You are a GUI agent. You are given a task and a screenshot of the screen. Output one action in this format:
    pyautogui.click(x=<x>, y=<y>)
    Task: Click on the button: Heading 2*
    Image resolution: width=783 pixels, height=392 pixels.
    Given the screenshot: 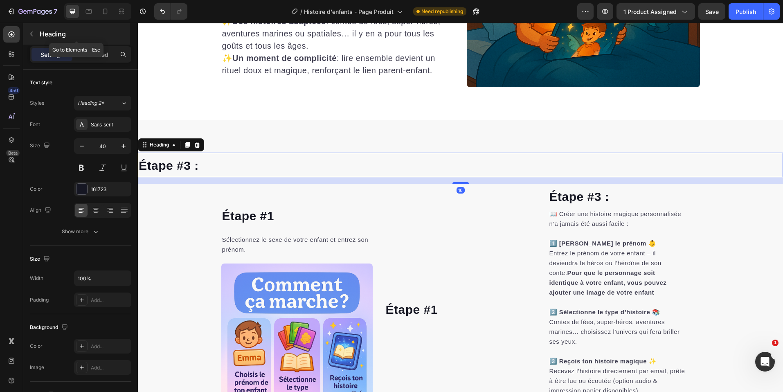 What is the action you would take?
    pyautogui.click(x=103, y=103)
    